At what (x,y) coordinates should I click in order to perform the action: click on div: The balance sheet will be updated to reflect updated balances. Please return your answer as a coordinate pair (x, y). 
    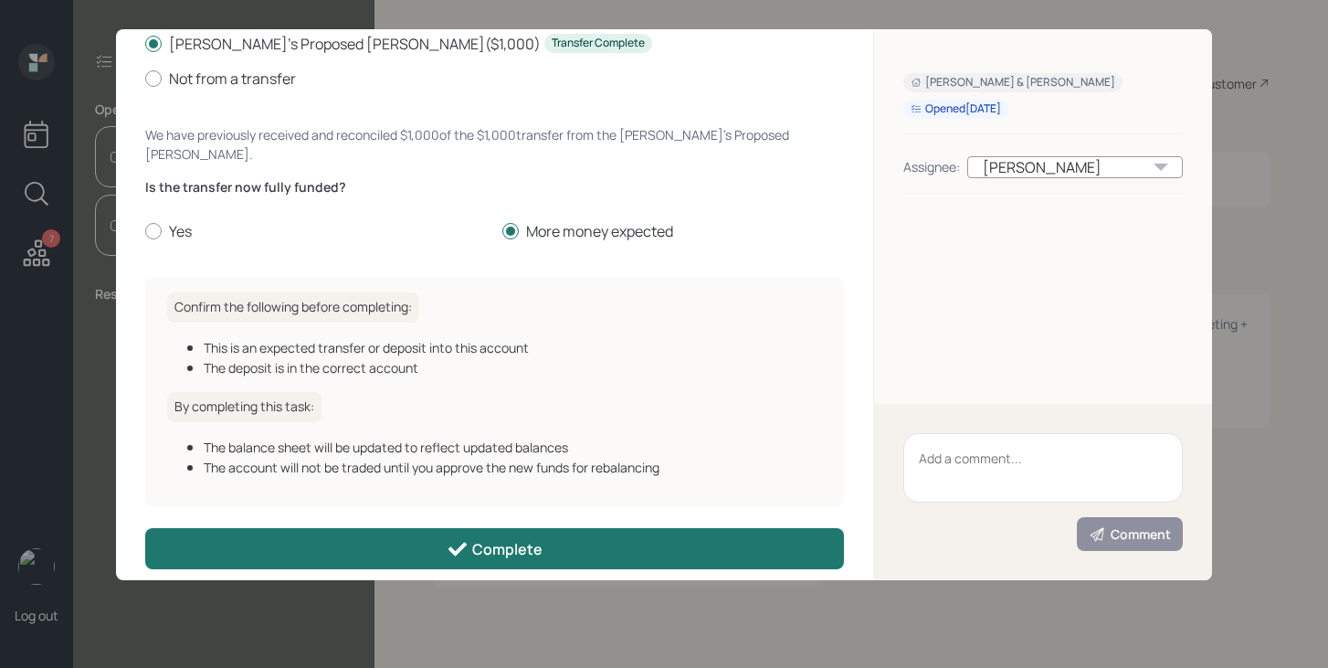
    Looking at the image, I should click on (512, 447).